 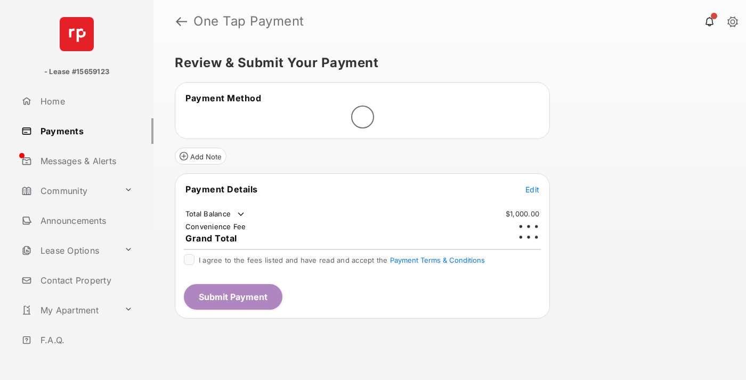 I want to click on span: Payment Method, so click(x=223, y=98).